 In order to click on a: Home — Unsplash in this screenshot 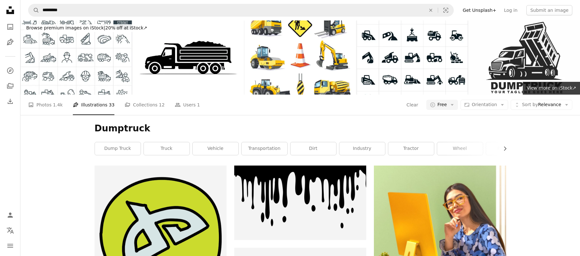, I will do `click(10, 11)`.